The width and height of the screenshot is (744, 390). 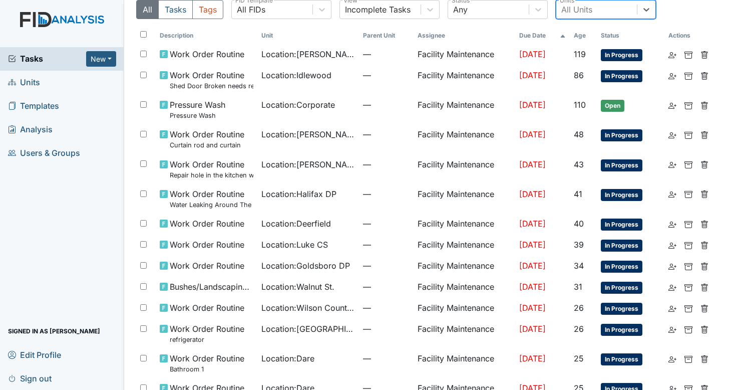 I want to click on small: Bathroom 1, so click(x=207, y=369).